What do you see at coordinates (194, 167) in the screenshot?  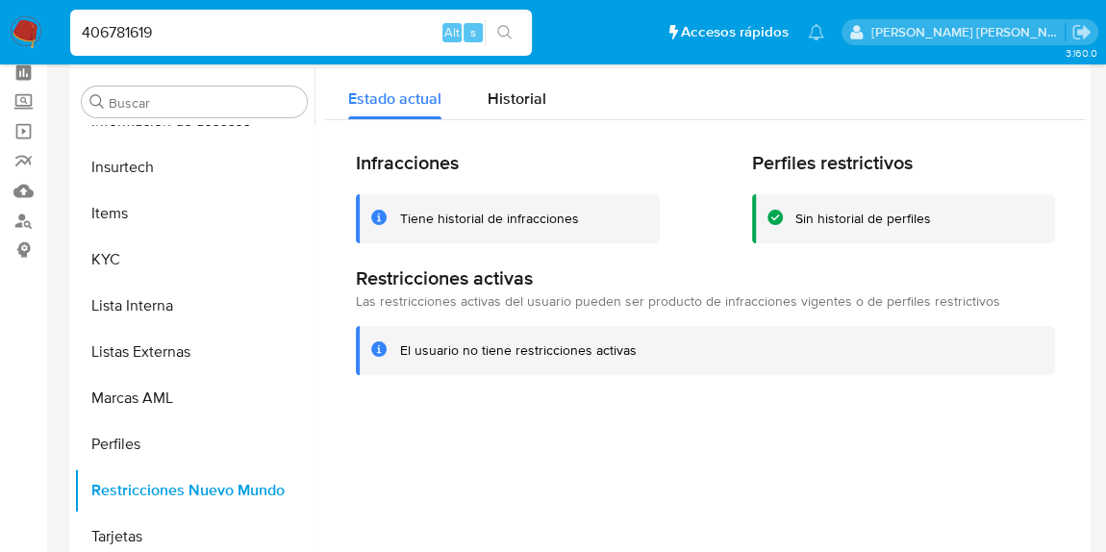 I see `button: Insurtech` at bounding box center [194, 167].